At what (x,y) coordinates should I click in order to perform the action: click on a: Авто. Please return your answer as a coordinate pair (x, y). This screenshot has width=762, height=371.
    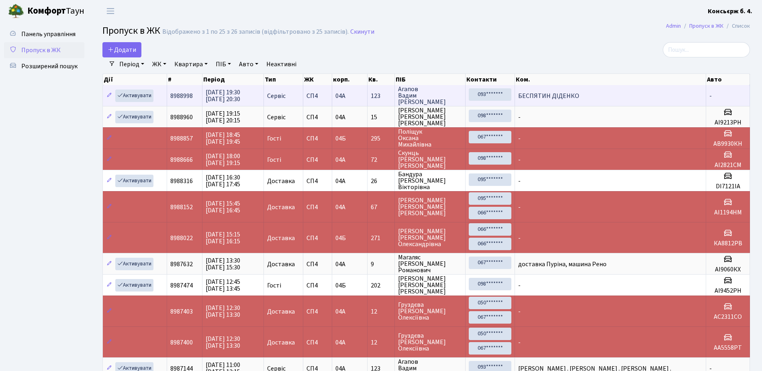
    Looking at the image, I should click on (249, 64).